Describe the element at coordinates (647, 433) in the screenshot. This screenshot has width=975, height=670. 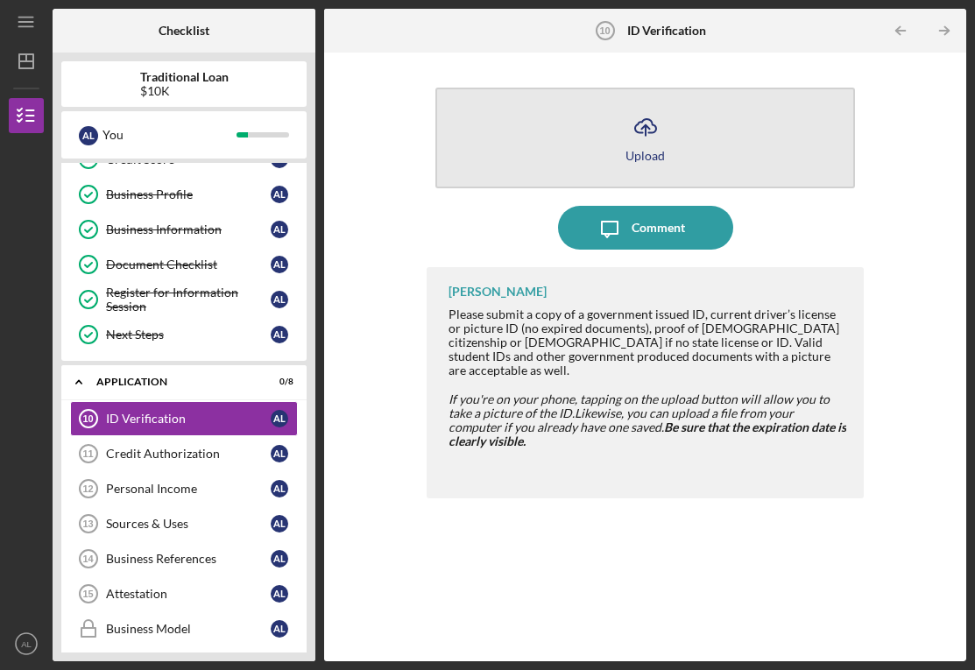
I see `strong: Be sure that the expiration date is clearly visible.` at that location.